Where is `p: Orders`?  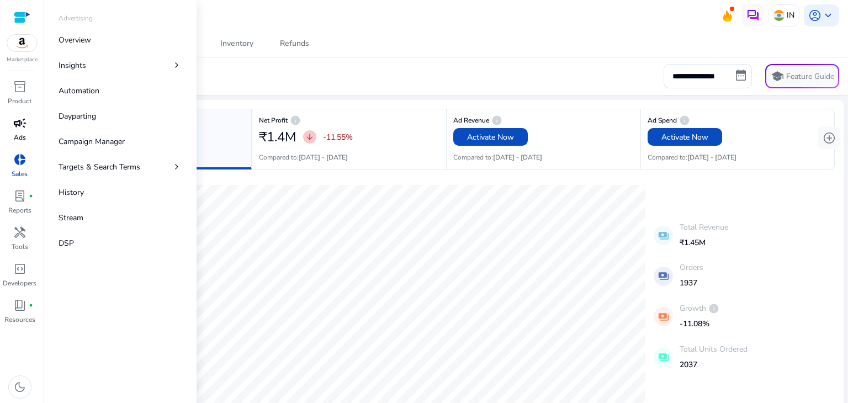 p: Orders is located at coordinates (691, 267).